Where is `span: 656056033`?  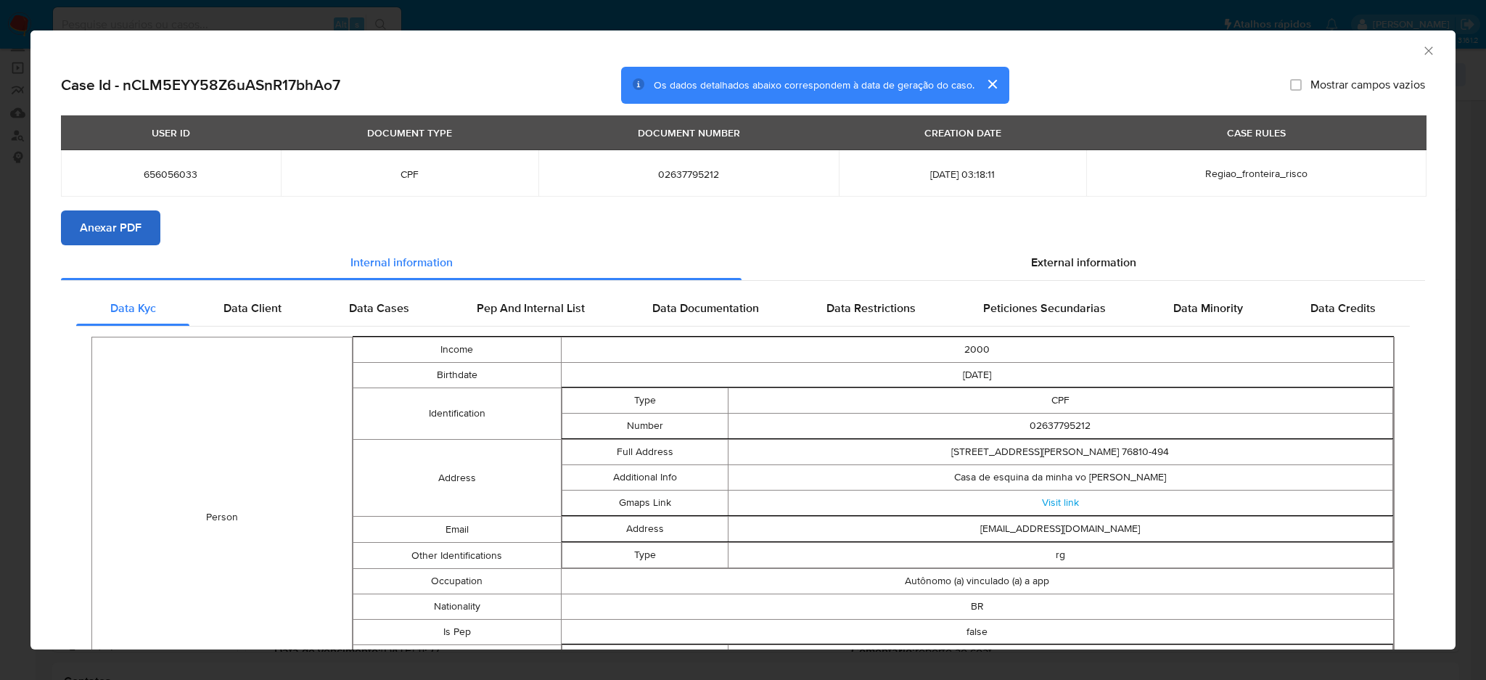 span: 656056033 is located at coordinates (170, 174).